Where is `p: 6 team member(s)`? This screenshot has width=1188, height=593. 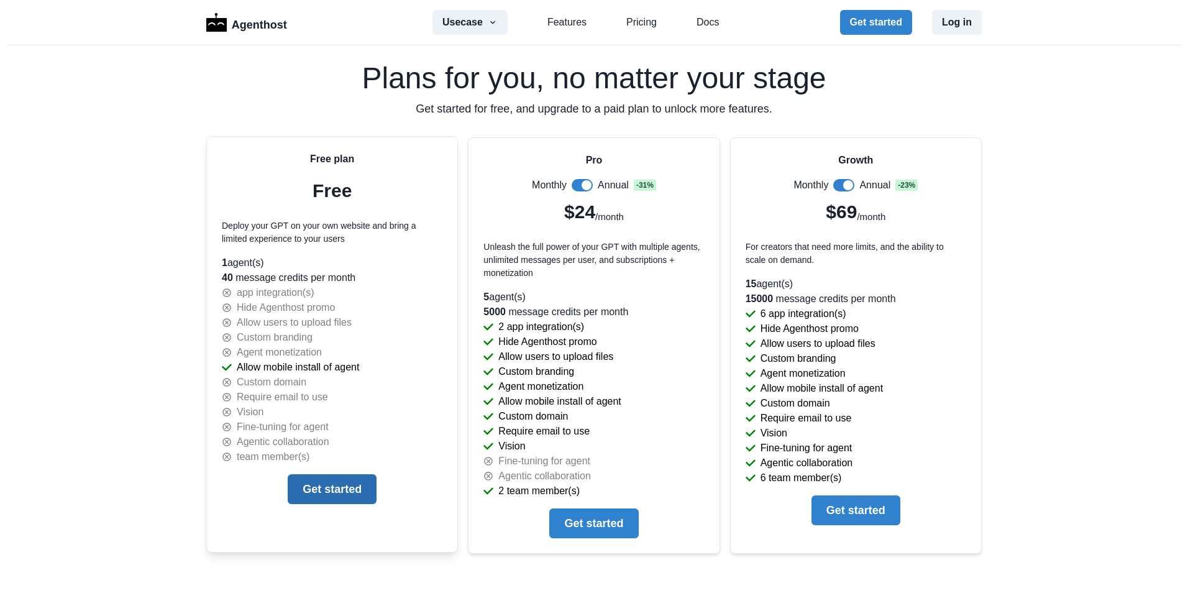
p: 6 team member(s) is located at coordinates (801, 478).